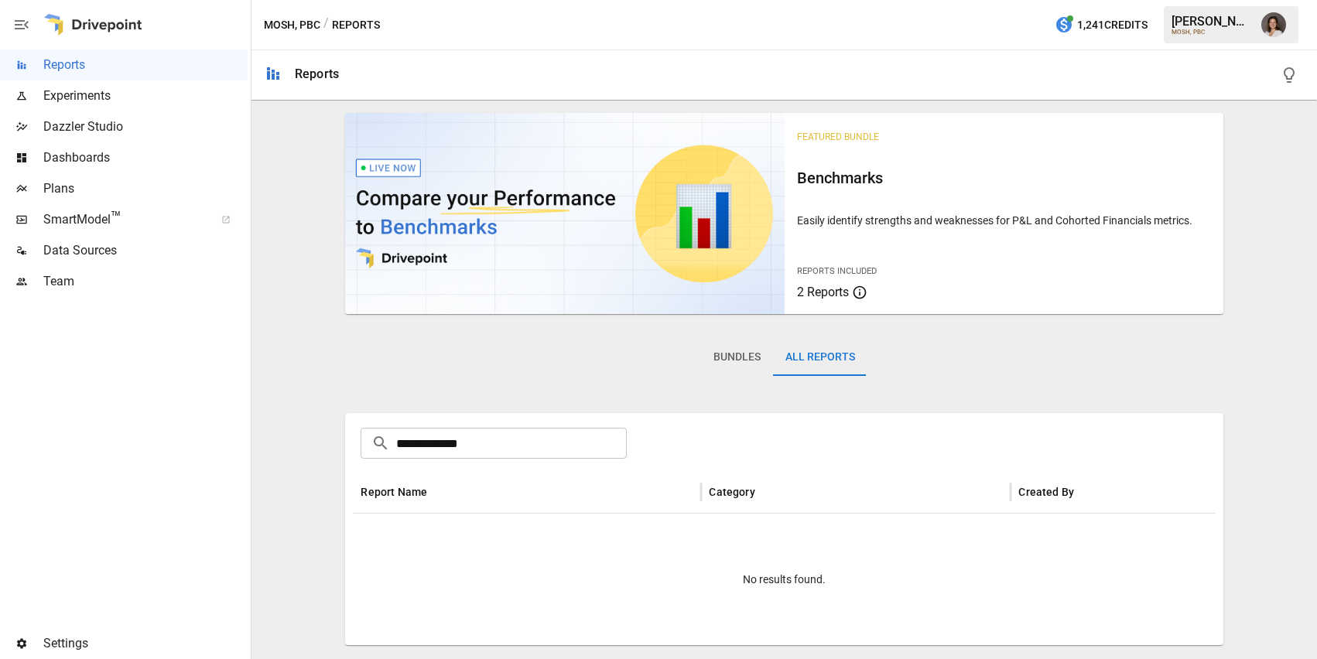 The width and height of the screenshot is (1317, 659). Describe the element at coordinates (1101, 25) in the screenshot. I see `button: 1,241Credits` at that location.